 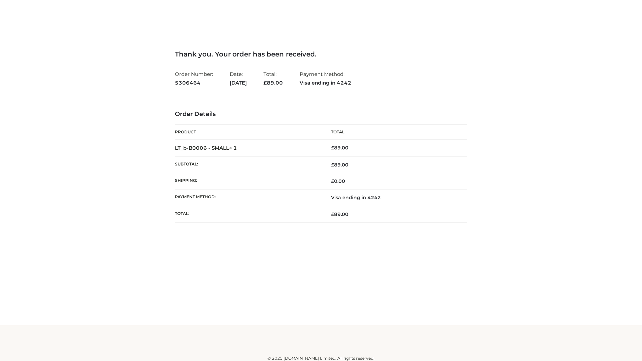 What do you see at coordinates (394, 198) in the screenshot?
I see `td: Visa ending in 4242` at bounding box center [394, 198].